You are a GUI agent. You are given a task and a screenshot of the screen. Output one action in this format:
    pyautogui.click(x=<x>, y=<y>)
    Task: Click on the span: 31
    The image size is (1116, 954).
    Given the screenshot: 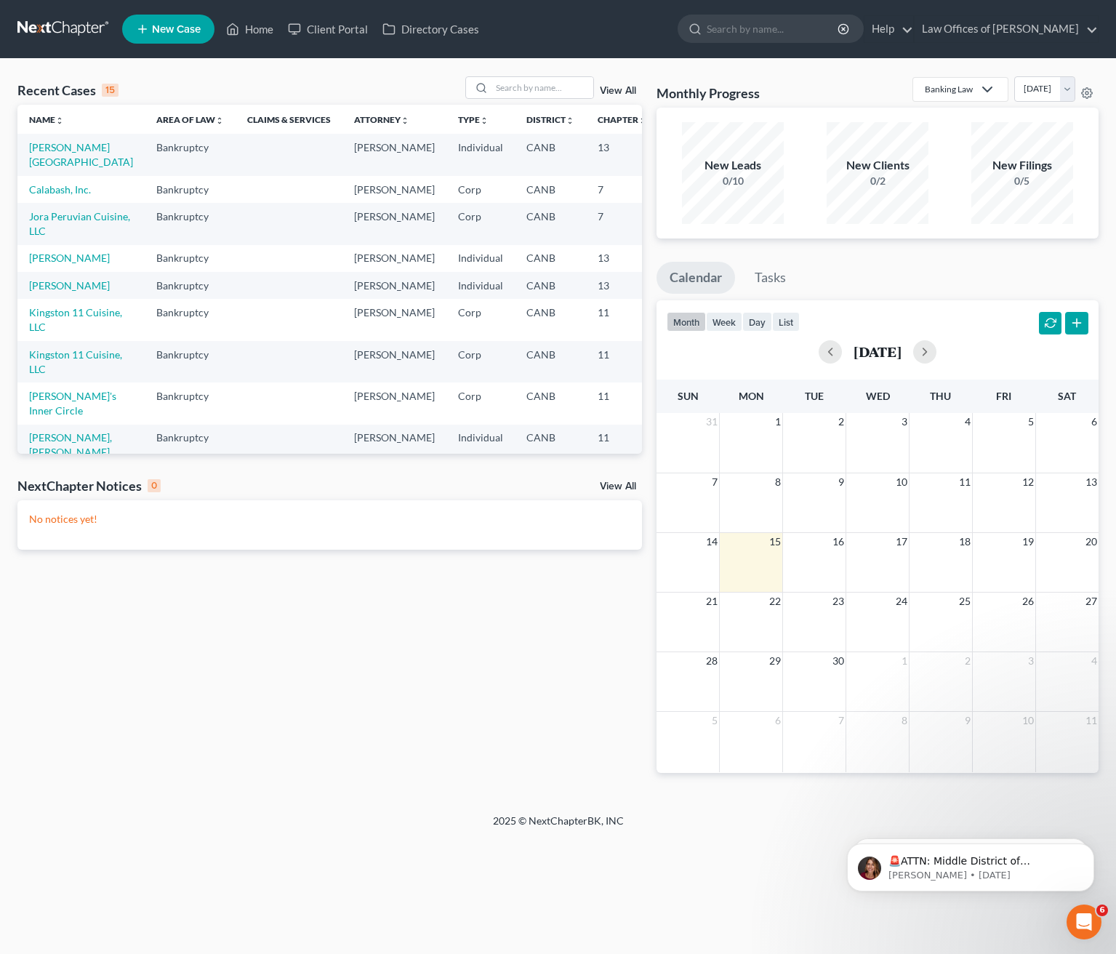 What is the action you would take?
    pyautogui.click(x=712, y=422)
    